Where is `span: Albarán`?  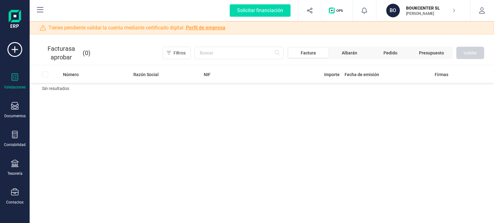
span: Albarán is located at coordinates (350, 53).